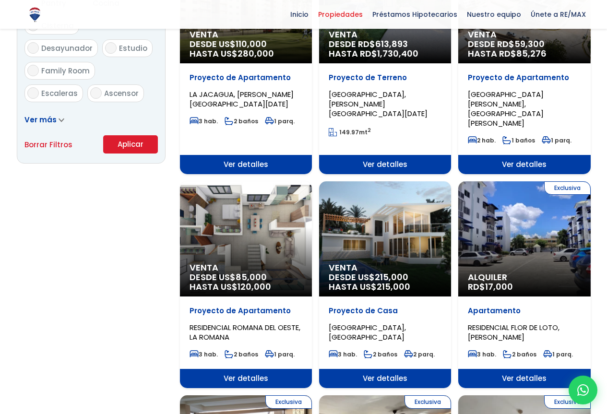 The width and height of the screenshot is (607, 414). I want to click on span: 85,000, so click(251, 277).